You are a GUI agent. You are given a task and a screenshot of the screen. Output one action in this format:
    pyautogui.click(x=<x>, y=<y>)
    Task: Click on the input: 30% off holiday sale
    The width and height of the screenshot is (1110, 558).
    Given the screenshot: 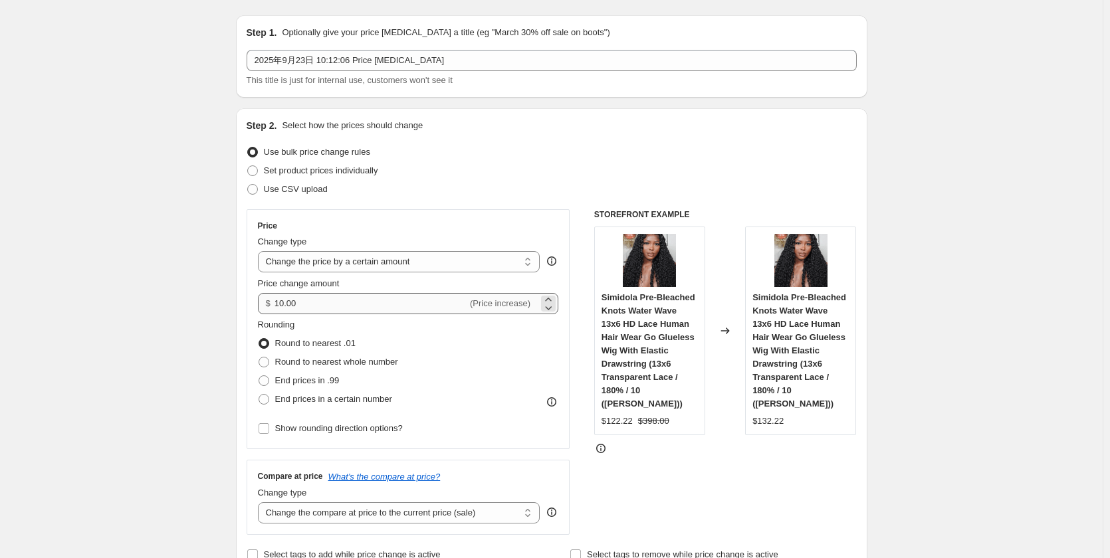 What is the action you would take?
    pyautogui.click(x=552, y=61)
    